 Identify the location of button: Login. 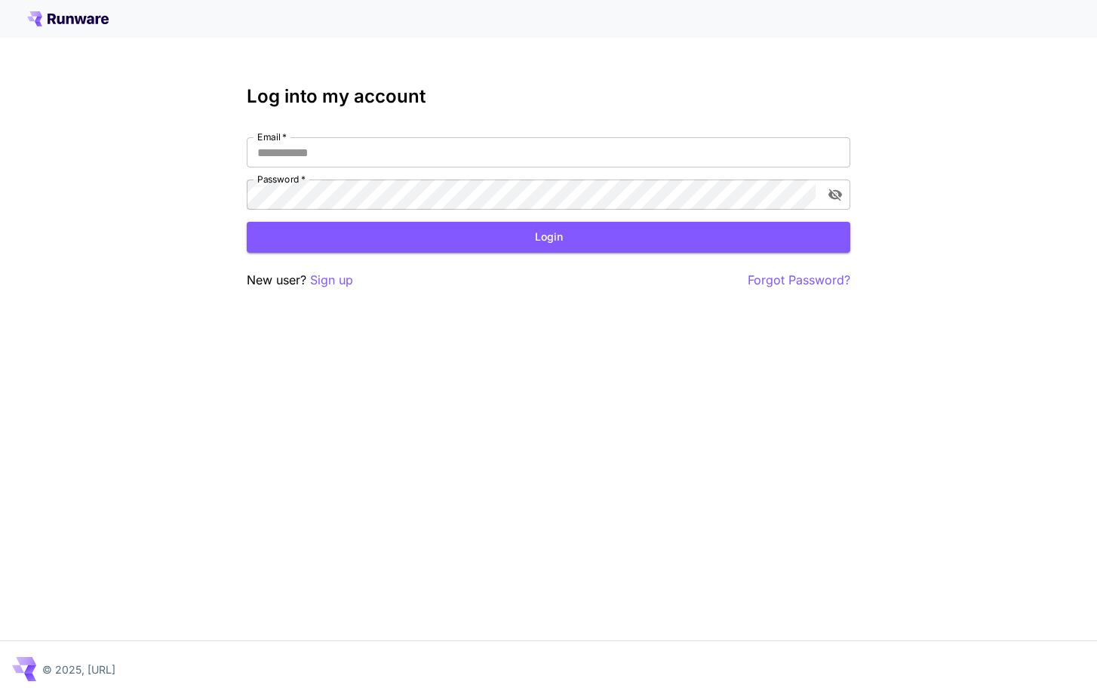
(548, 237).